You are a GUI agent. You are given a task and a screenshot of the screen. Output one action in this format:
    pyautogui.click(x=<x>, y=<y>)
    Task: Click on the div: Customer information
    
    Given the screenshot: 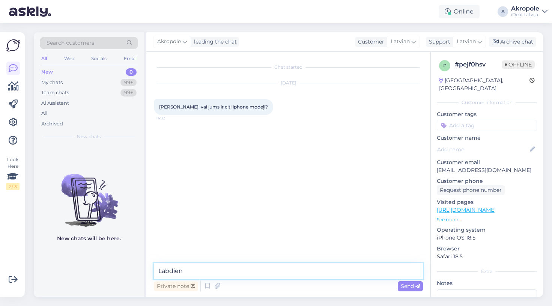 What is the action you would take?
    pyautogui.click(x=487, y=102)
    